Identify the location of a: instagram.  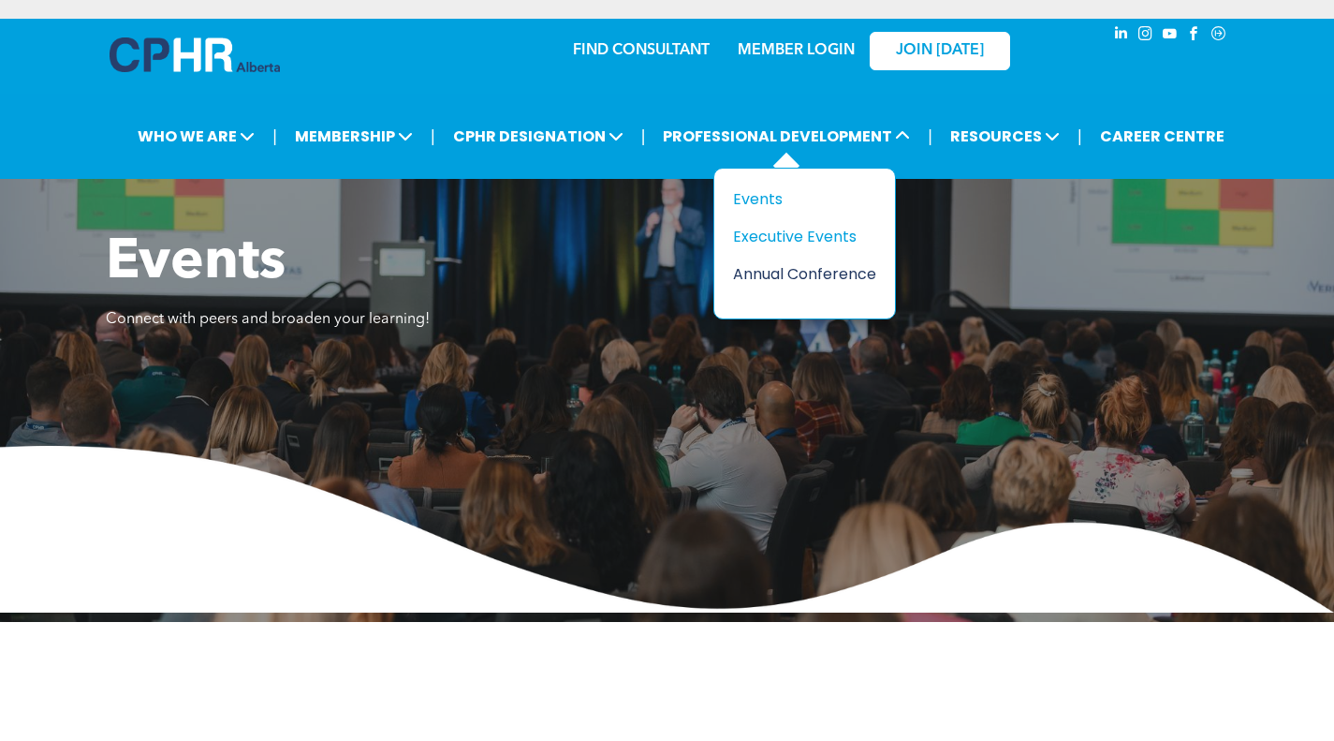
(1146, 36).